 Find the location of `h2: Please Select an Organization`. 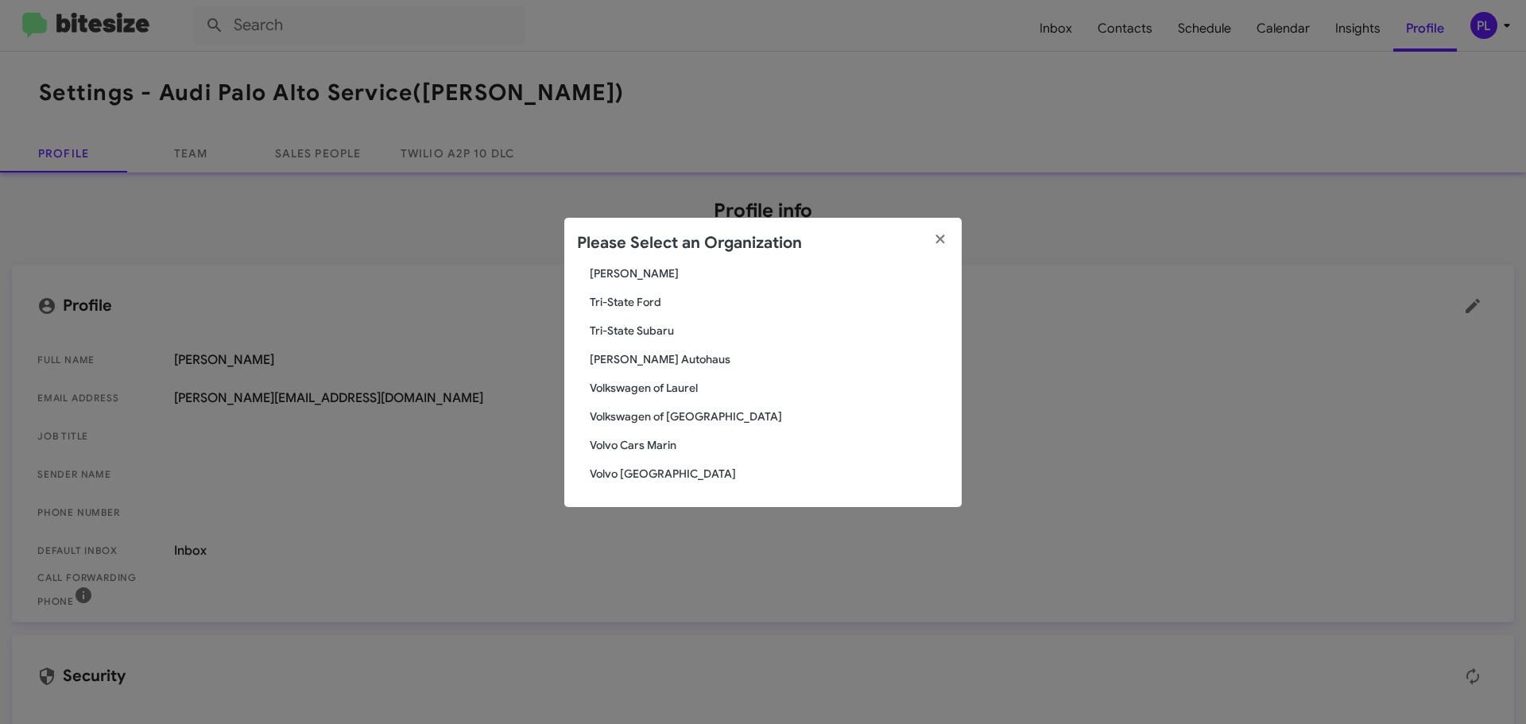

h2: Please Select an Organization is located at coordinates (689, 243).